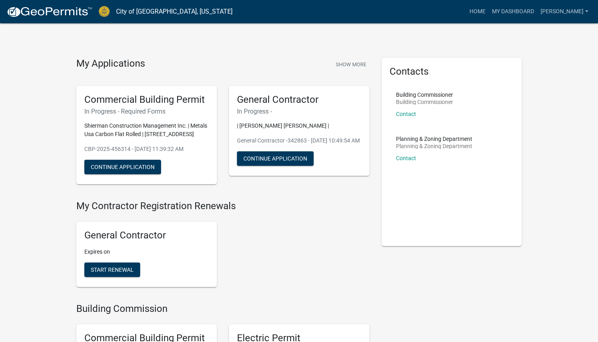 The image size is (598, 342). What do you see at coordinates (104, 11) in the screenshot?
I see `img: City of Jeffersonville, Indiana` at bounding box center [104, 11].